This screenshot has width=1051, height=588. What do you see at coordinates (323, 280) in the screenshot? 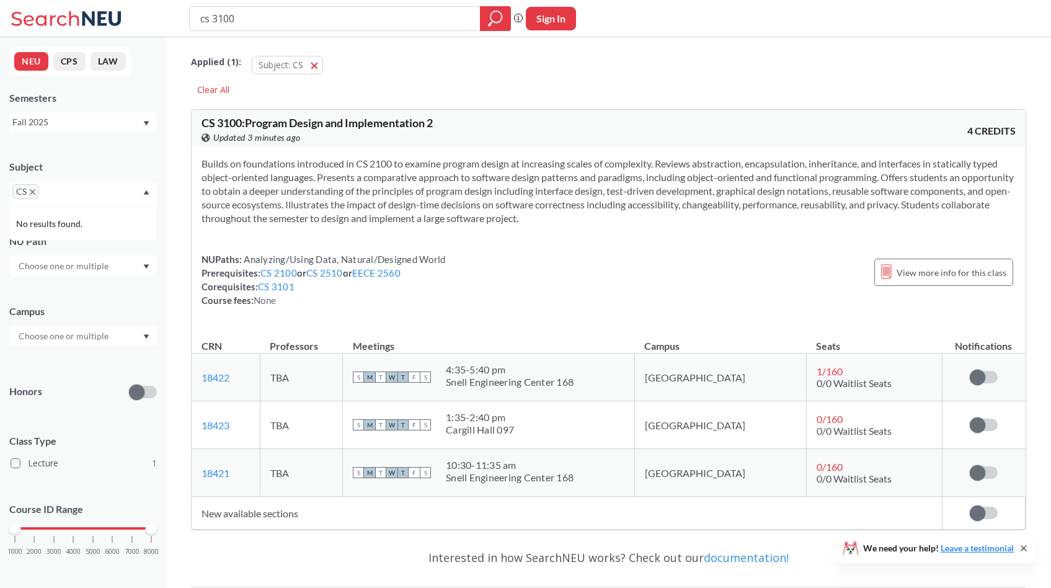
I see `div: NUPaths: Prerequisites: or or Corequisites: Course fees:` at bounding box center [323, 280].